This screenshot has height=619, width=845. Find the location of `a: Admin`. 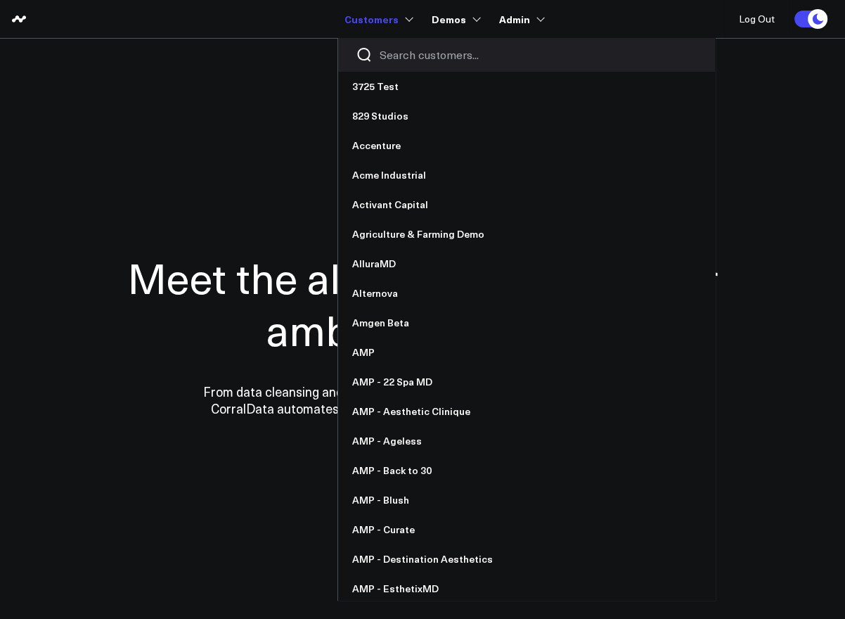

a: Admin is located at coordinates (520, 19).